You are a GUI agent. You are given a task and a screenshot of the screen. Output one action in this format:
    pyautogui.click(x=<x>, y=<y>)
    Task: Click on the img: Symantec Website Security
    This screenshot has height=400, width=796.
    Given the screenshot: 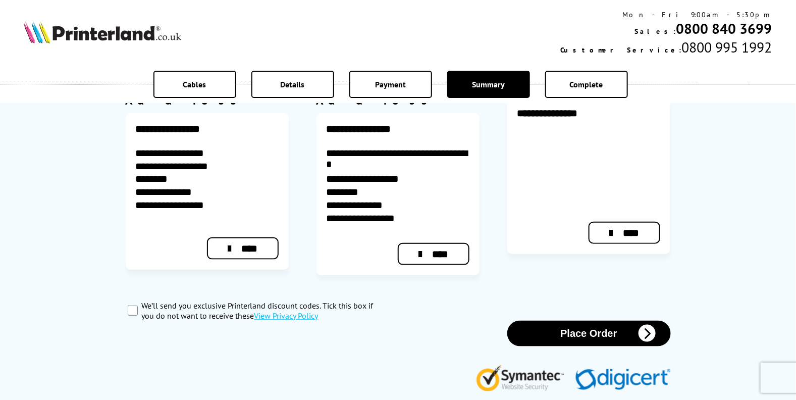 What is the action you would take?
    pyautogui.click(x=523, y=376)
    